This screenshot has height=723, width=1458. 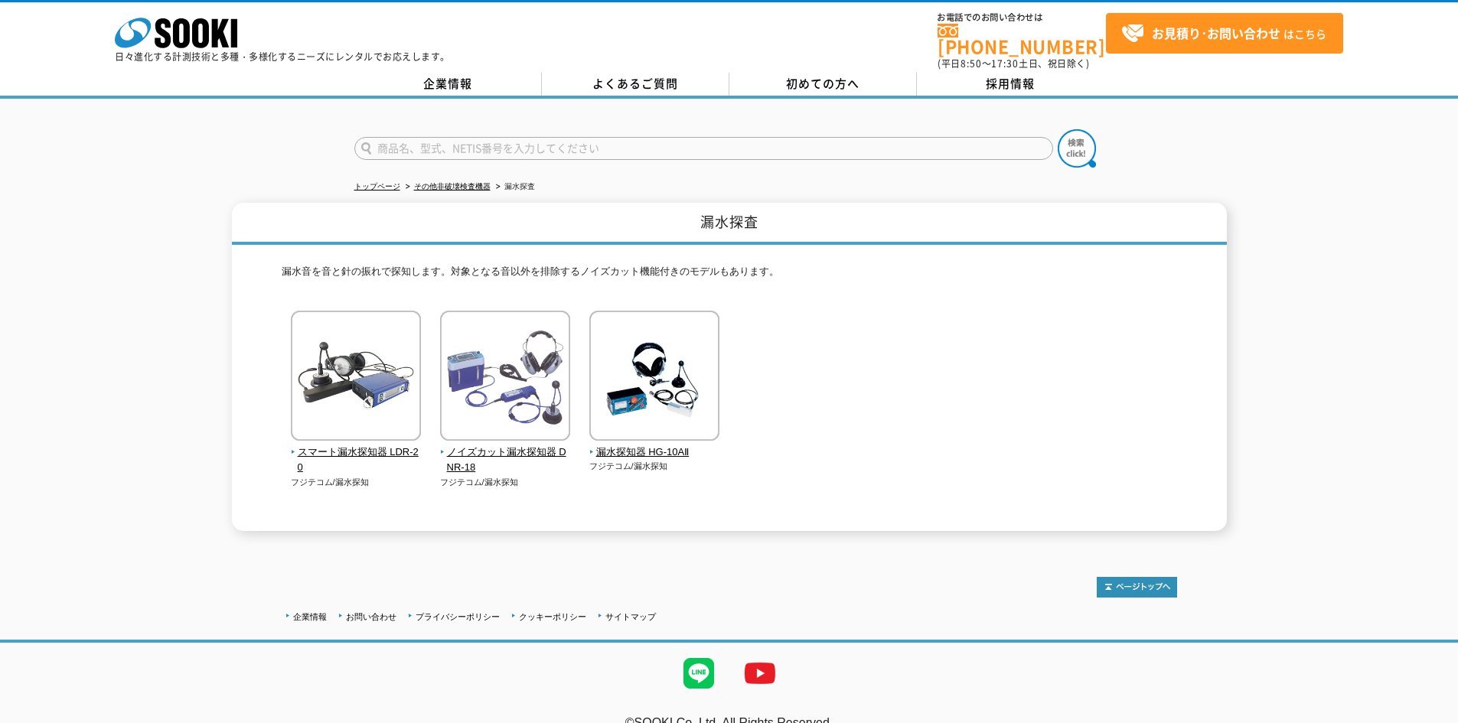 What do you see at coordinates (452, 186) in the screenshot?
I see `a: その他非破壊検査機器` at bounding box center [452, 186].